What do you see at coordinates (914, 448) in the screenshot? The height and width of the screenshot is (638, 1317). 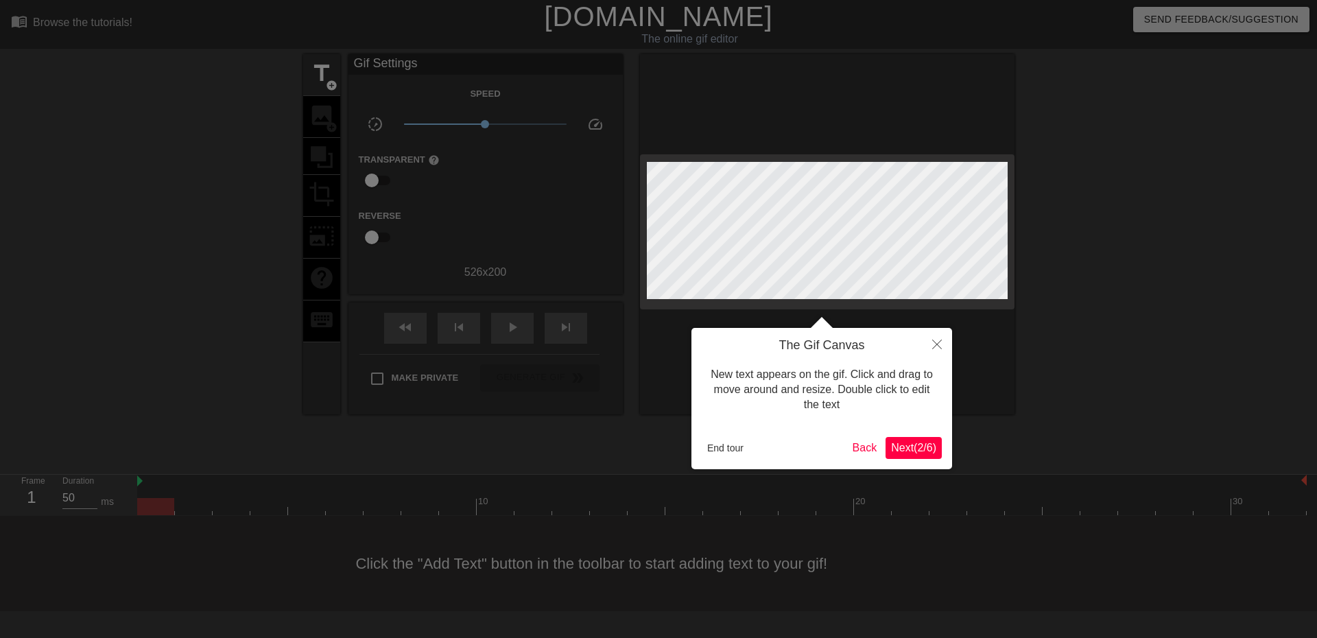 I see `button: Next` at bounding box center [914, 448].